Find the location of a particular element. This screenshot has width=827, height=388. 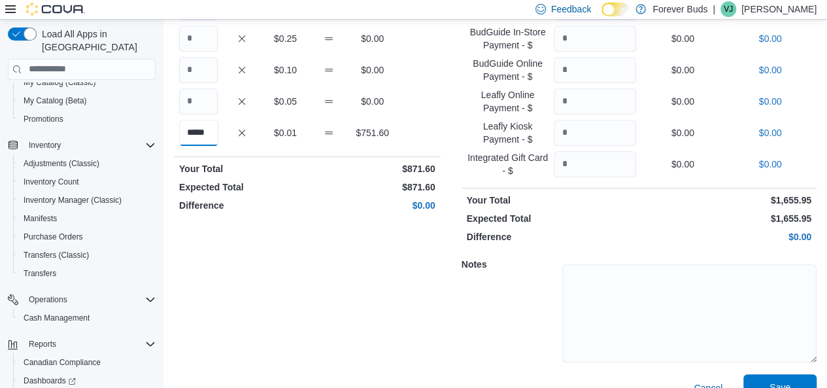

button: Promotions is located at coordinates (87, 119).